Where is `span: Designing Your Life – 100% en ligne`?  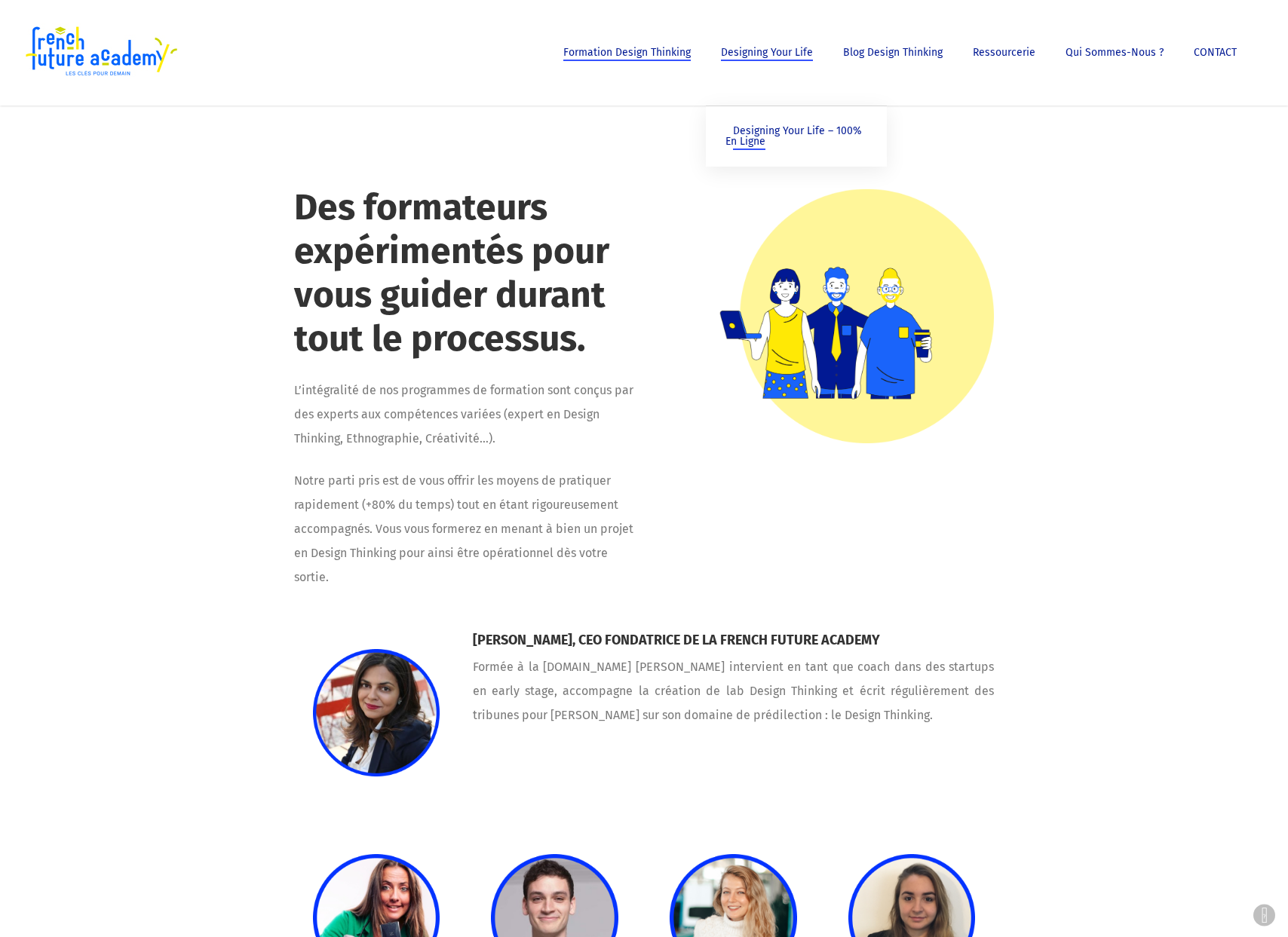
span: Designing Your Life – 100% en ligne is located at coordinates (794, 135).